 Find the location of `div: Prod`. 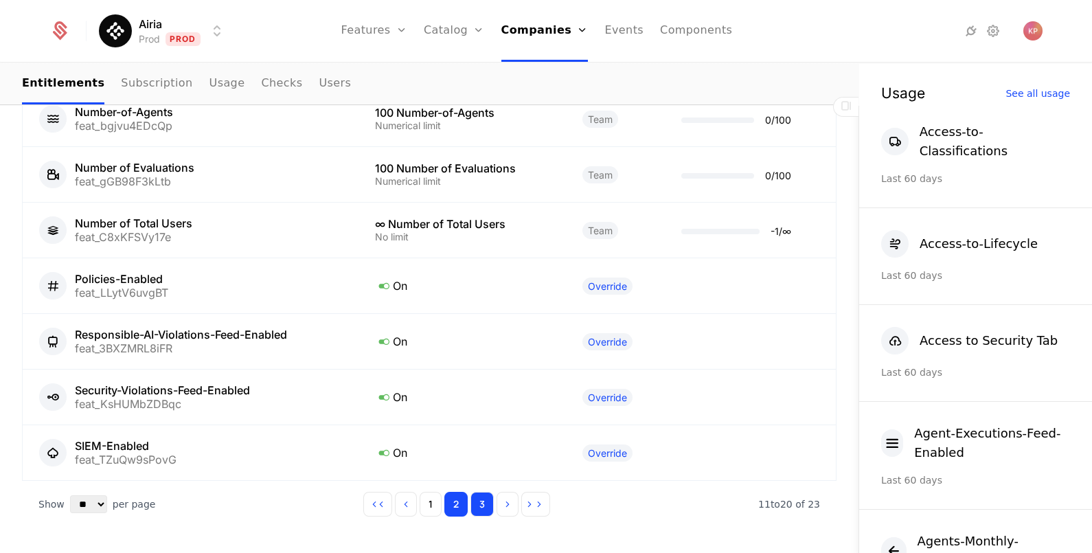

div: Prod is located at coordinates (149, 39).